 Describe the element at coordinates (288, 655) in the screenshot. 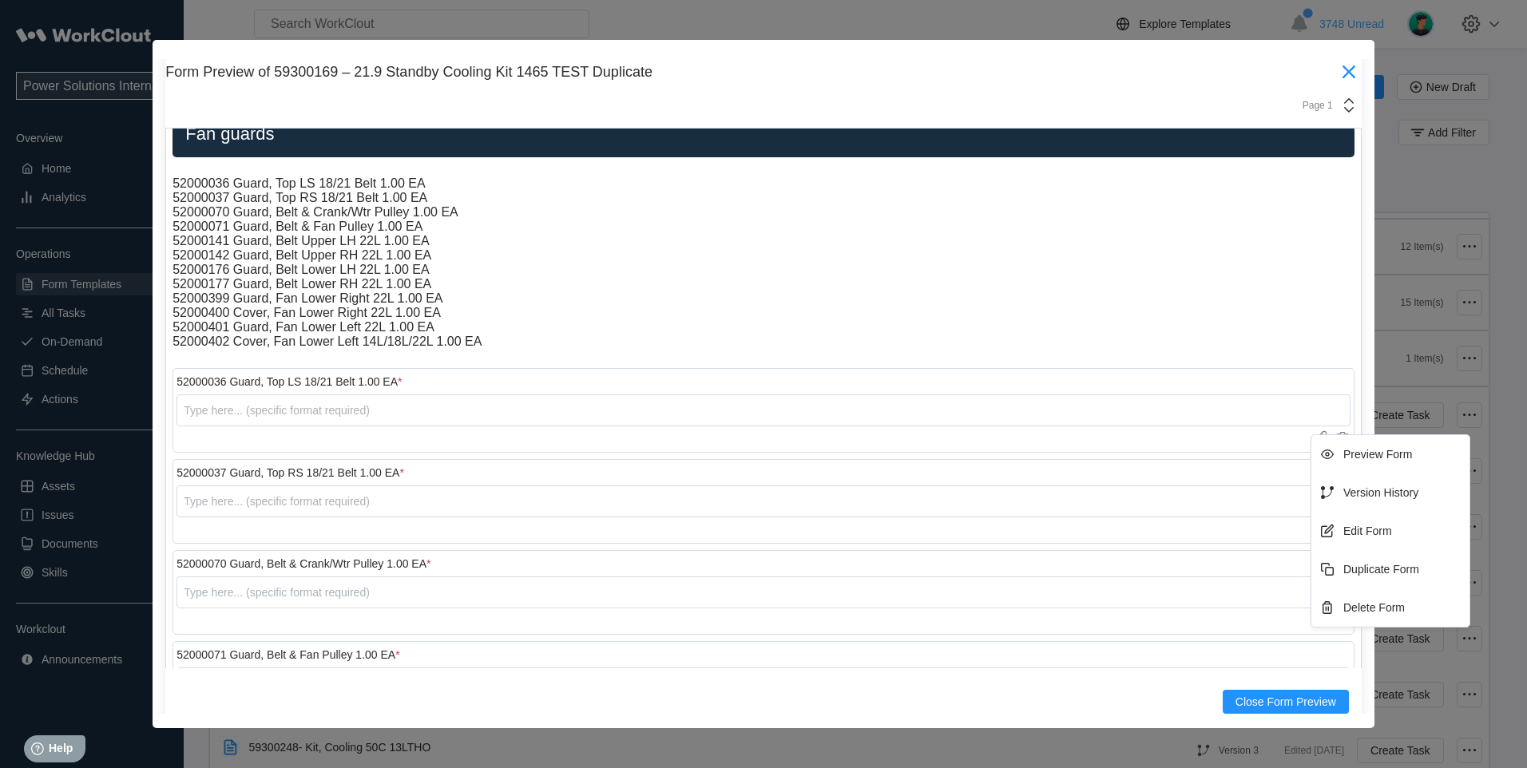

I see `div: 52000071 Guard, Belt & Fan Pulley 1.00 EA` at that location.